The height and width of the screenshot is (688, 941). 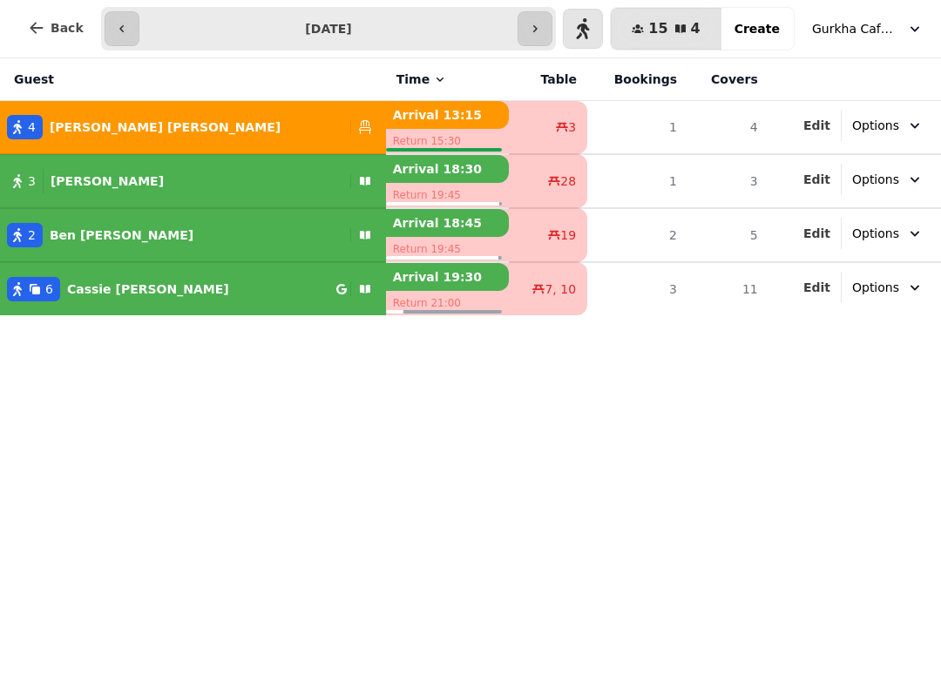 What do you see at coordinates (49, 289) in the screenshot?
I see `span: 6` at bounding box center [49, 289].